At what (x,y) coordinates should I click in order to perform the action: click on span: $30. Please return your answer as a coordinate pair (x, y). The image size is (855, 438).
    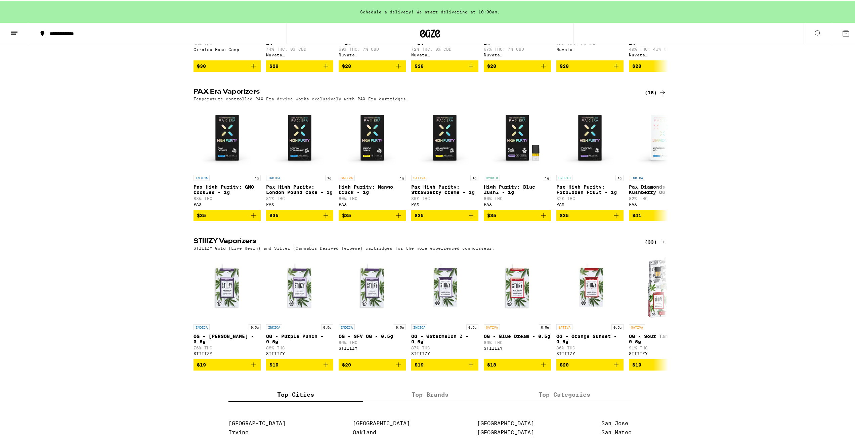
    Looking at the image, I should click on (201, 65).